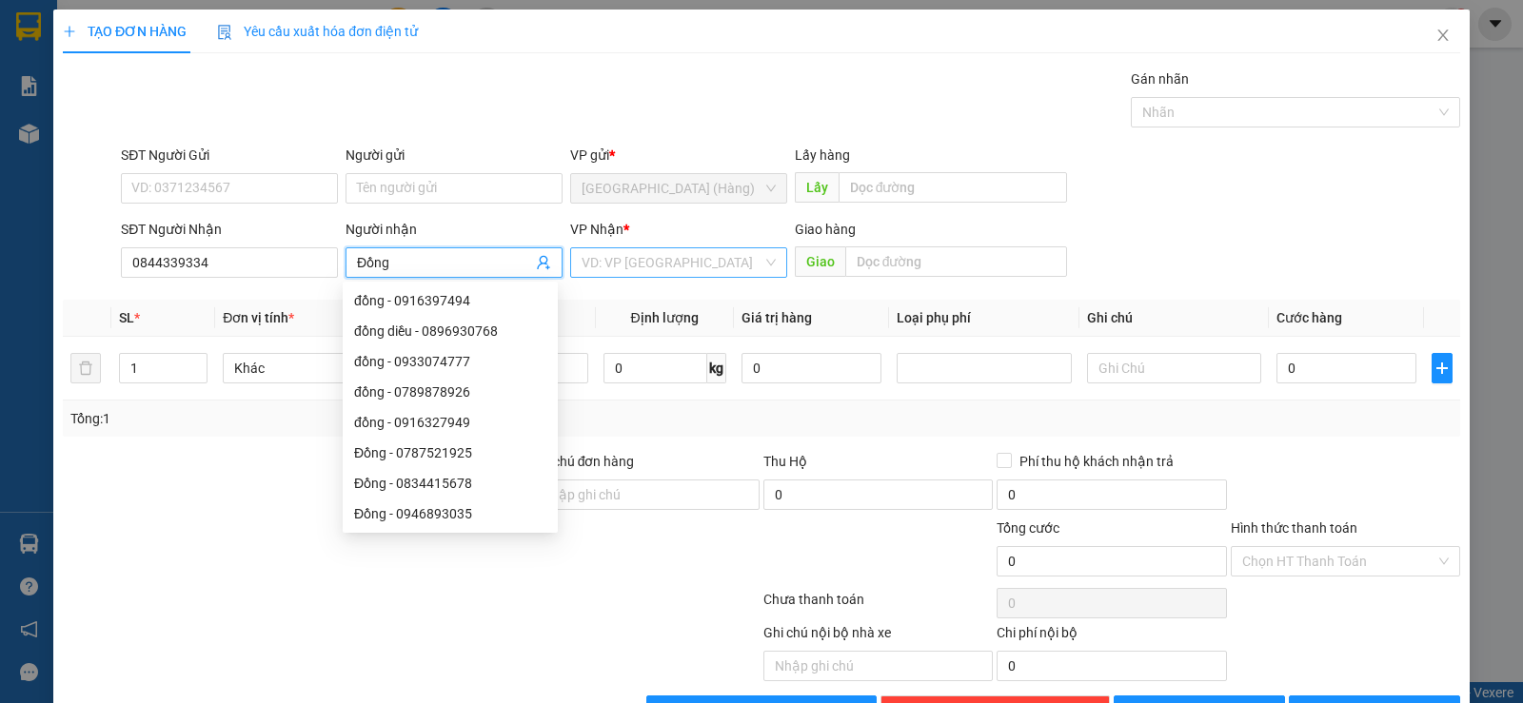 The height and width of the screenshot is (703, 1523). What do you see at coordinates (1443, 35) in the screenshot?
I see `span: close` at bounding box center [1443, 35].